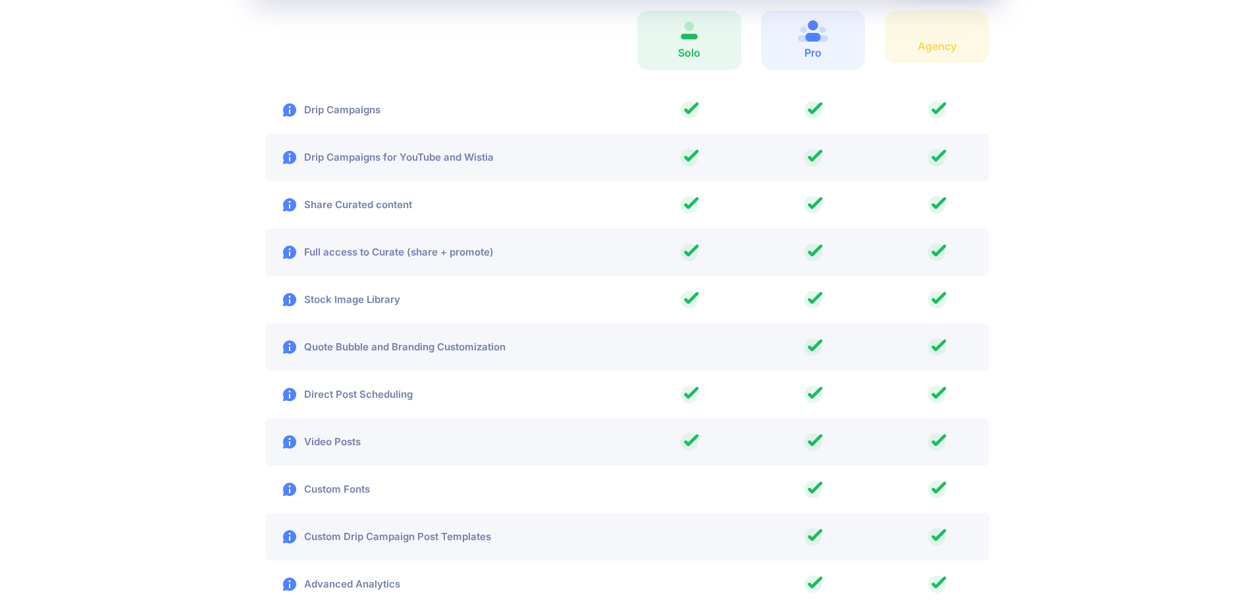 Image resolution: width=1254 pixels, height=600 pixels. What do you see at coordinates (379, 252) in the screenshot?
I see `p: Full access to Curate (share + promote)` at bounding box center [379, 252].